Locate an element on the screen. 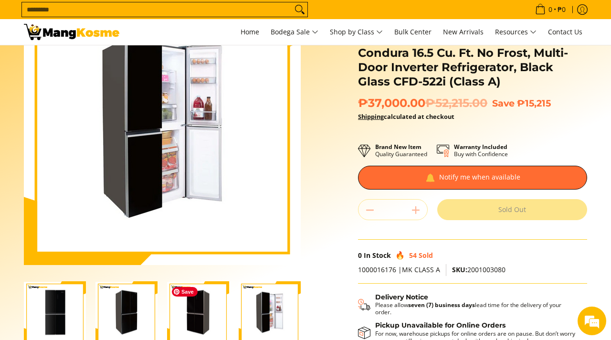  strong: calculated at checkout is located at coordinates (406, 116).